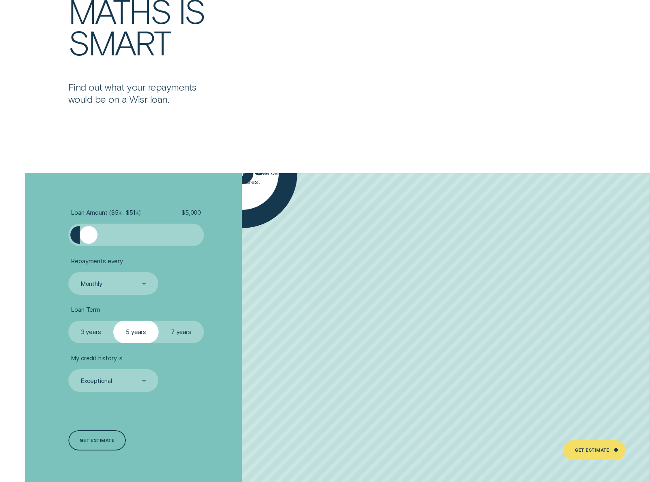  What do you see at coordinates (191, 213) in the screenshot?
I see `span: $ 5,000` at bounding box center [191, 213].